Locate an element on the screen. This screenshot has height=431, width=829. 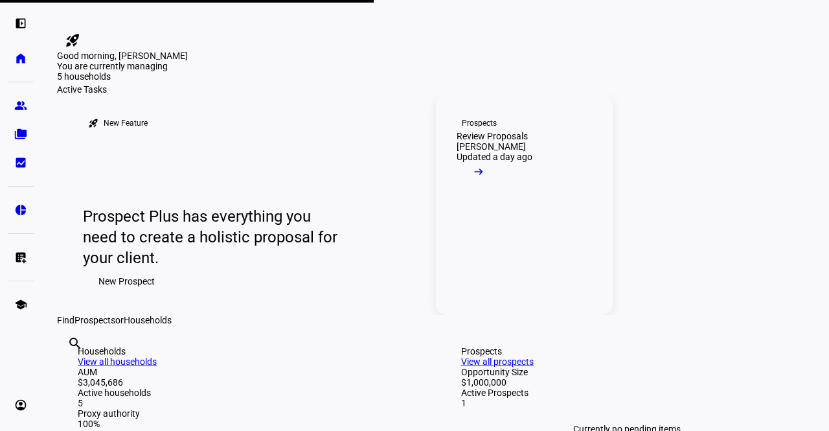
eth-mat-symbol: bid_landscape is located at coordinates (21, 163).